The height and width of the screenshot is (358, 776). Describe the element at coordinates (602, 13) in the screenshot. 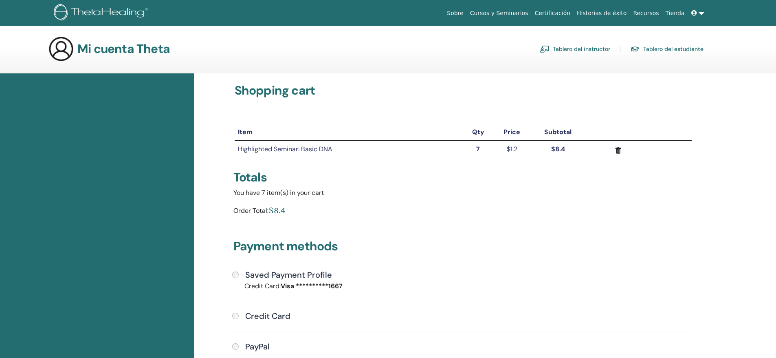

I see `a: Historias de éxito` at that location.